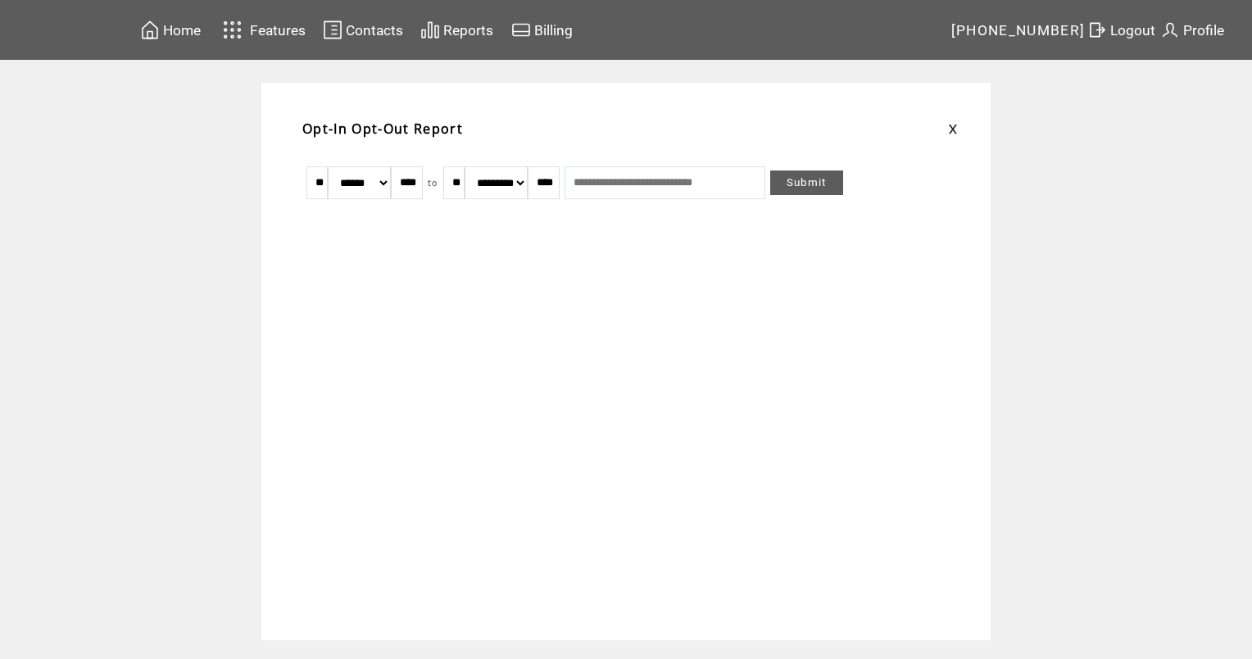 The height and width of the screenshot is (659, 1252). What do you see at coordinates (1170, 29) in the screenshot?
I see `img: profile.svg` at bounding box center [1170, 29].